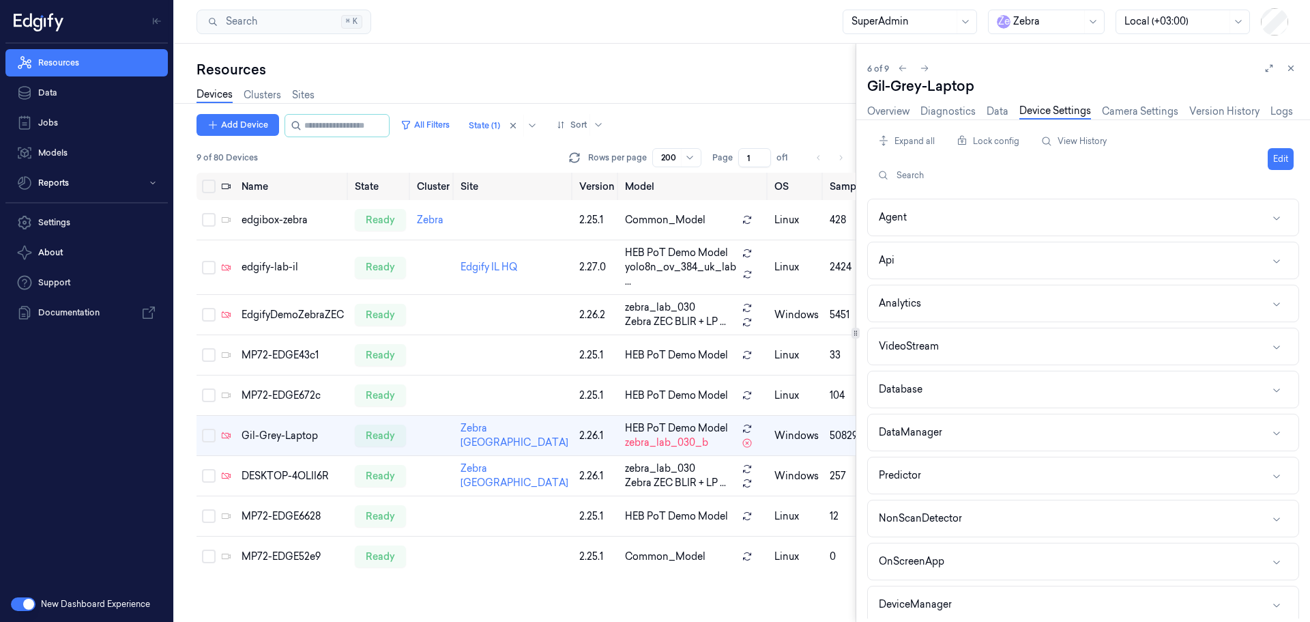 This screenshot has width=1310, height=622. Describe the element at coordinates (788, 158) in the screenshot. I see `span: of 1` at that location.